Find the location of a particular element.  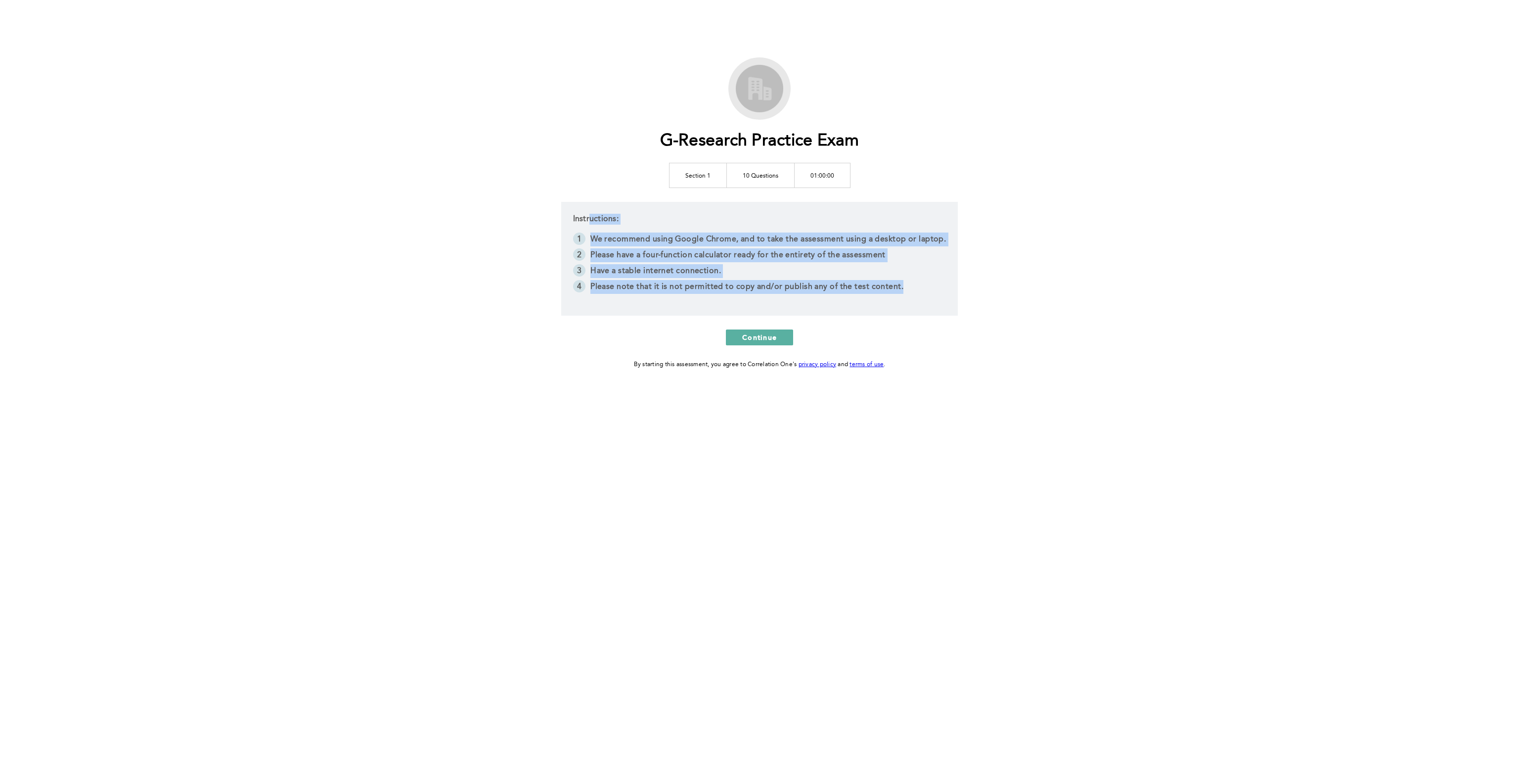

li: Have a stable internet connection. is located at coordinates (760, 272).